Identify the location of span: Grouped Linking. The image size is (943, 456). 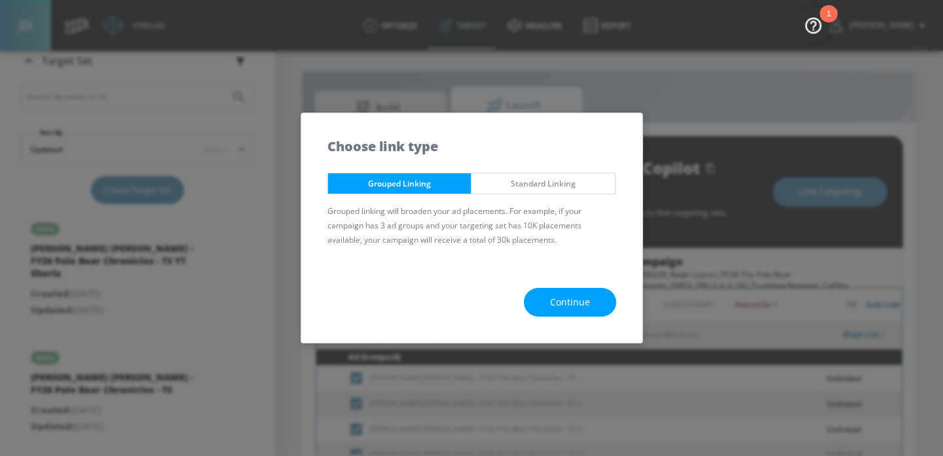
(399, 183).